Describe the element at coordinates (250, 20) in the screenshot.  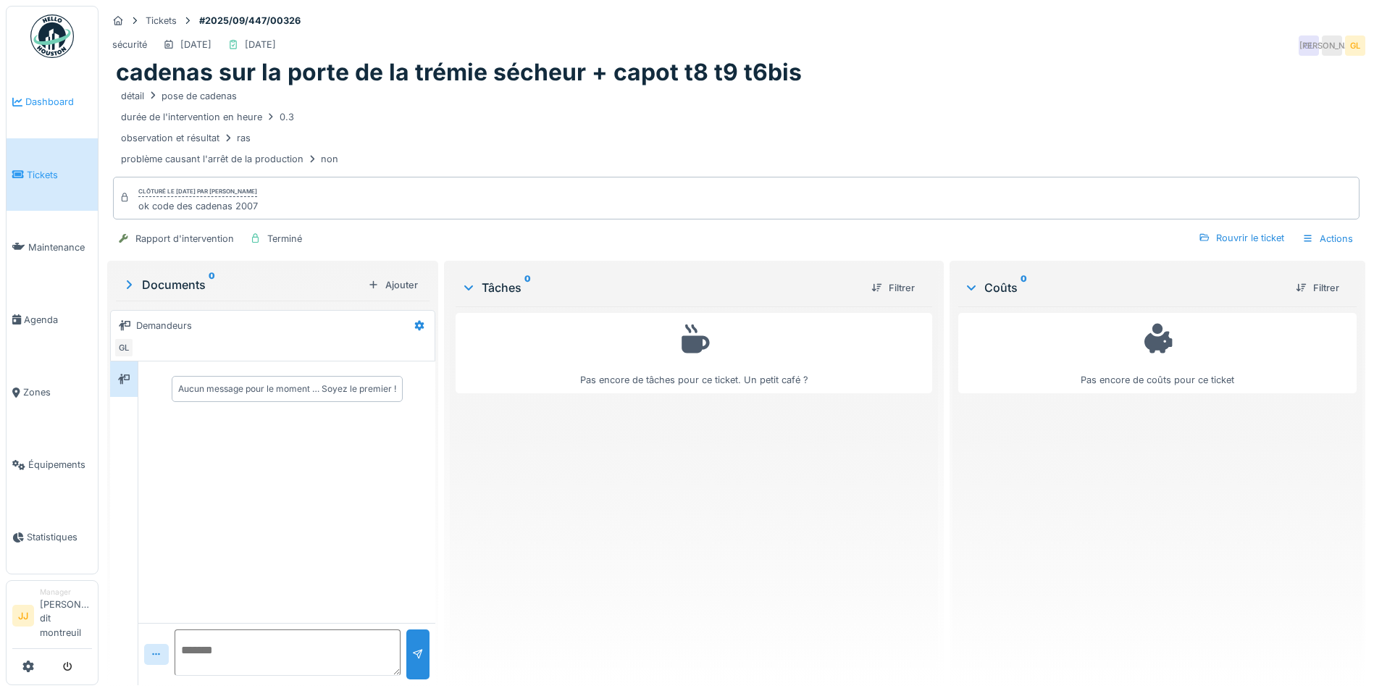
I see `strong: #2025/09/447/00326` at that location.